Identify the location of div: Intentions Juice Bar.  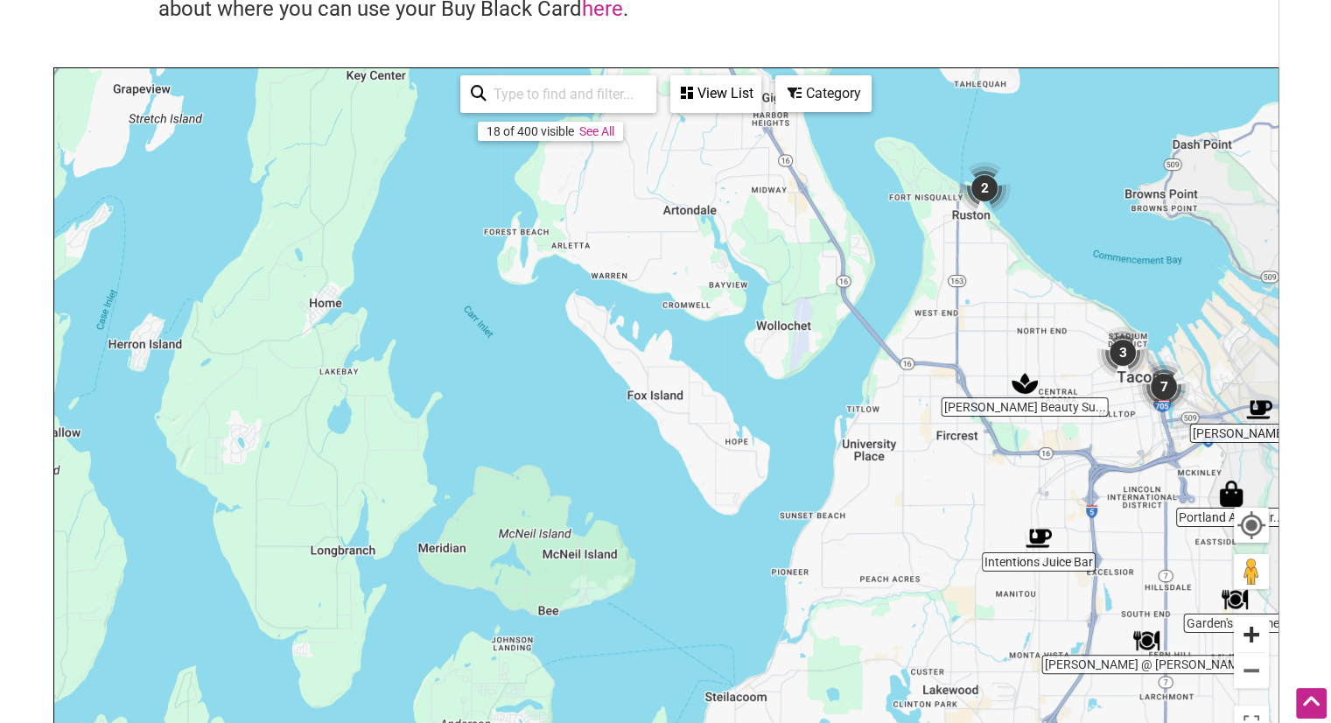
(1039, 538).